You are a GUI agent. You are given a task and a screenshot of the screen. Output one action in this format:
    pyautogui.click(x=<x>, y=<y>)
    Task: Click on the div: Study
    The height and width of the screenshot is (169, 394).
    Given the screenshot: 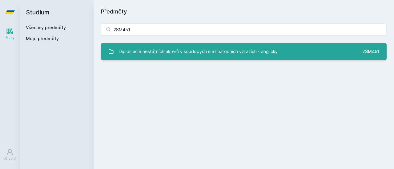 What is the action you would take?
    pyautogui.click(x=10, y=38)
    